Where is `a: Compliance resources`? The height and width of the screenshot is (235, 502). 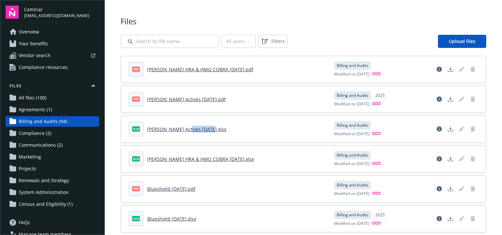 a: Compliance resources is located at coordinates (52, 67).